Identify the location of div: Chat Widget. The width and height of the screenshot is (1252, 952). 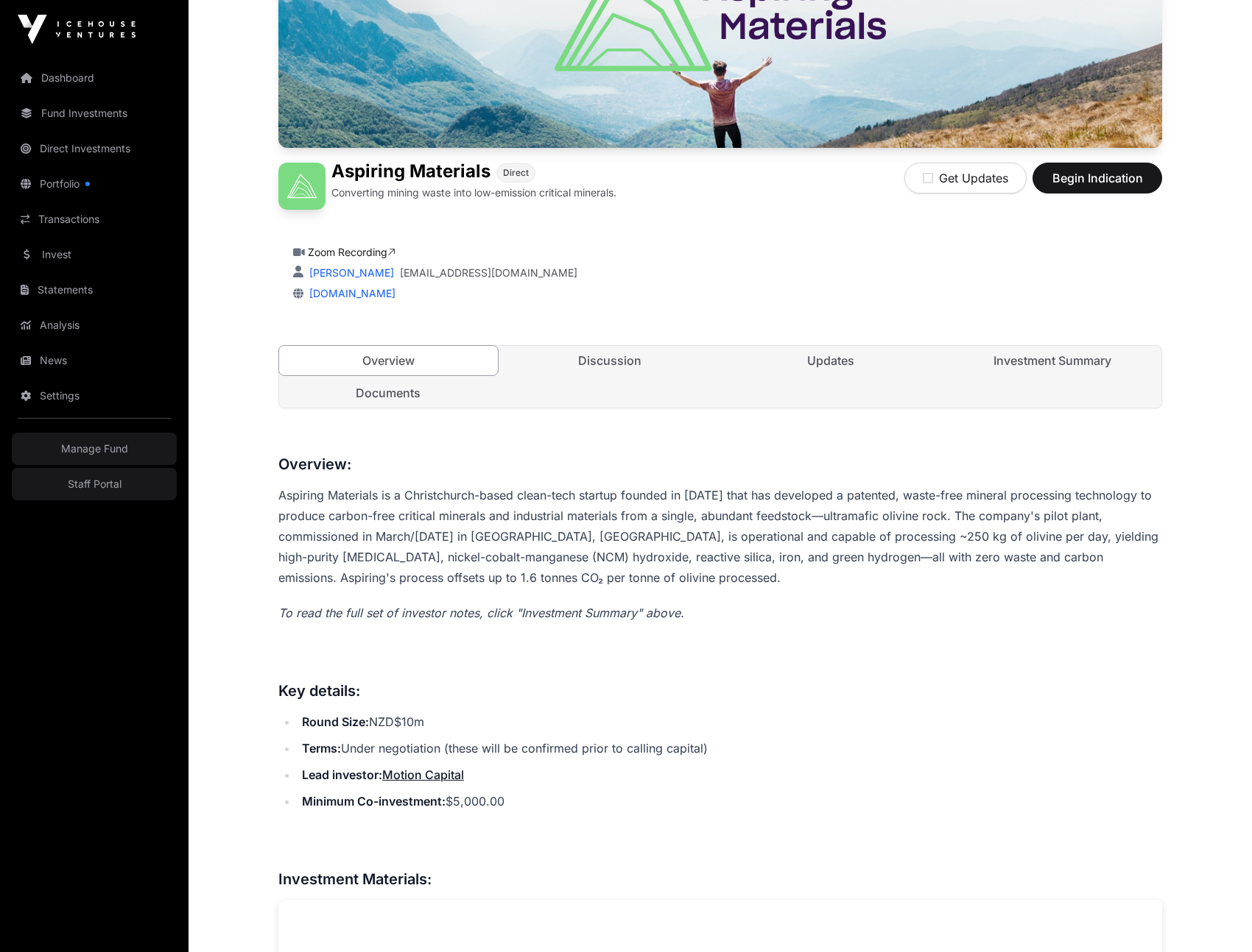
(1215, 917).